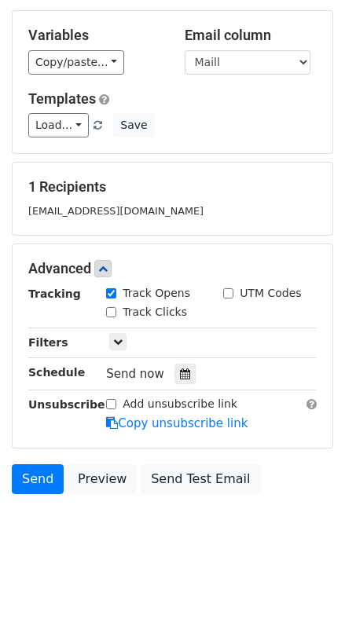  I want to click on a: Send Test Email, so click(200, 479).